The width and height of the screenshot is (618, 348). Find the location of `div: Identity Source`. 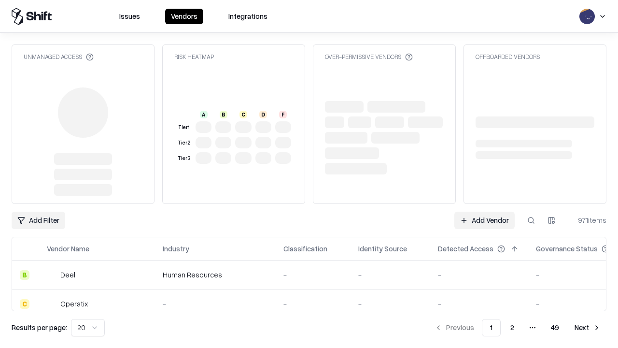

div: Identity Source is located at coordinates (382, 248).